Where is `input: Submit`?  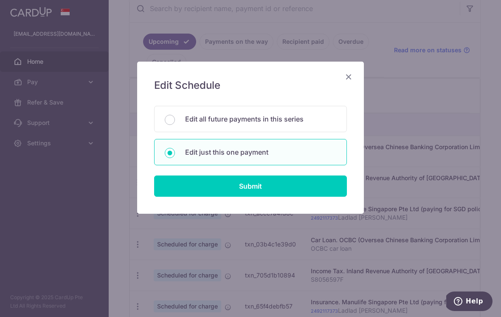
input: Submit is located at coordinates (250, 186).